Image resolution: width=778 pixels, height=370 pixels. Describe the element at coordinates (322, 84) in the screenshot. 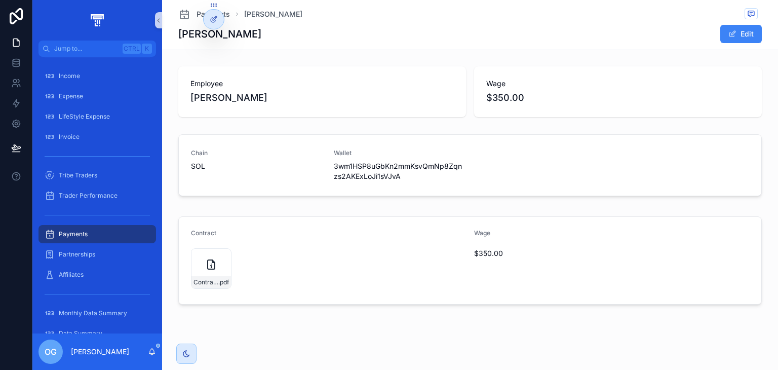

I see `span: Employee` at that location.